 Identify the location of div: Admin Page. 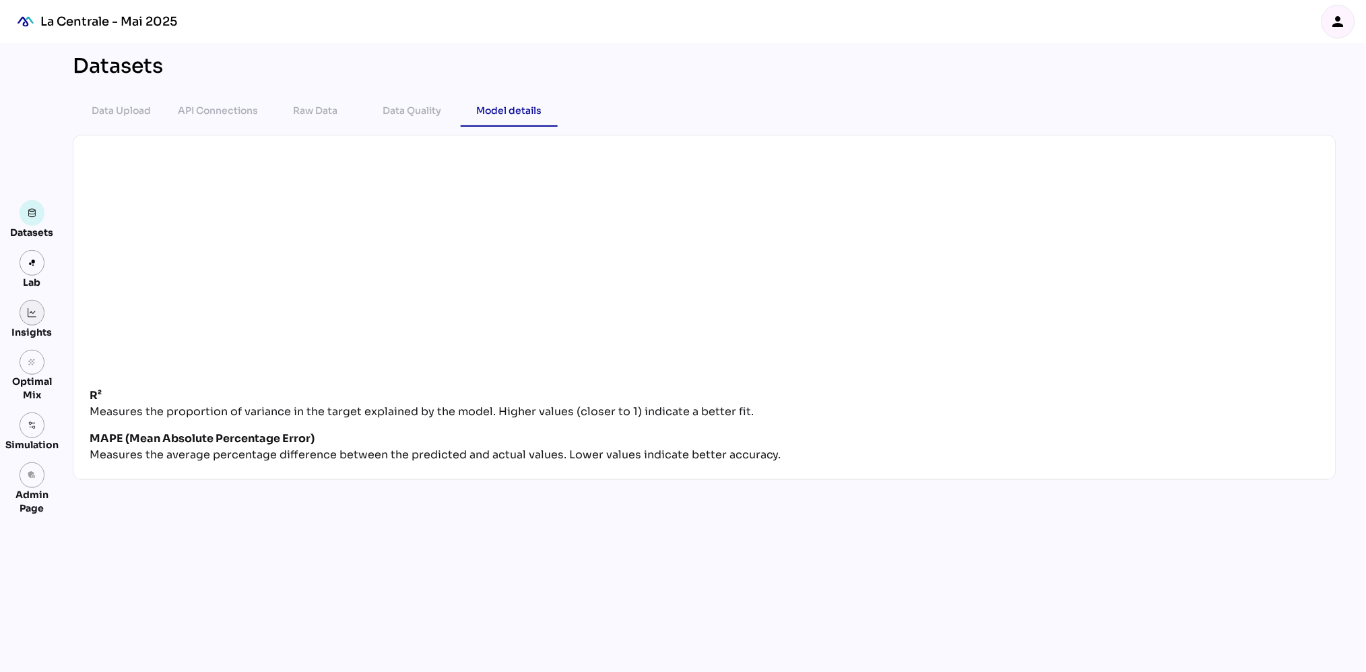
(32, 501).